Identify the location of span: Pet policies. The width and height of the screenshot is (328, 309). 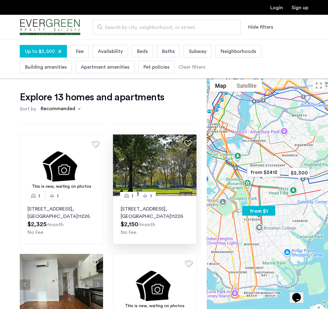
(156, 67).